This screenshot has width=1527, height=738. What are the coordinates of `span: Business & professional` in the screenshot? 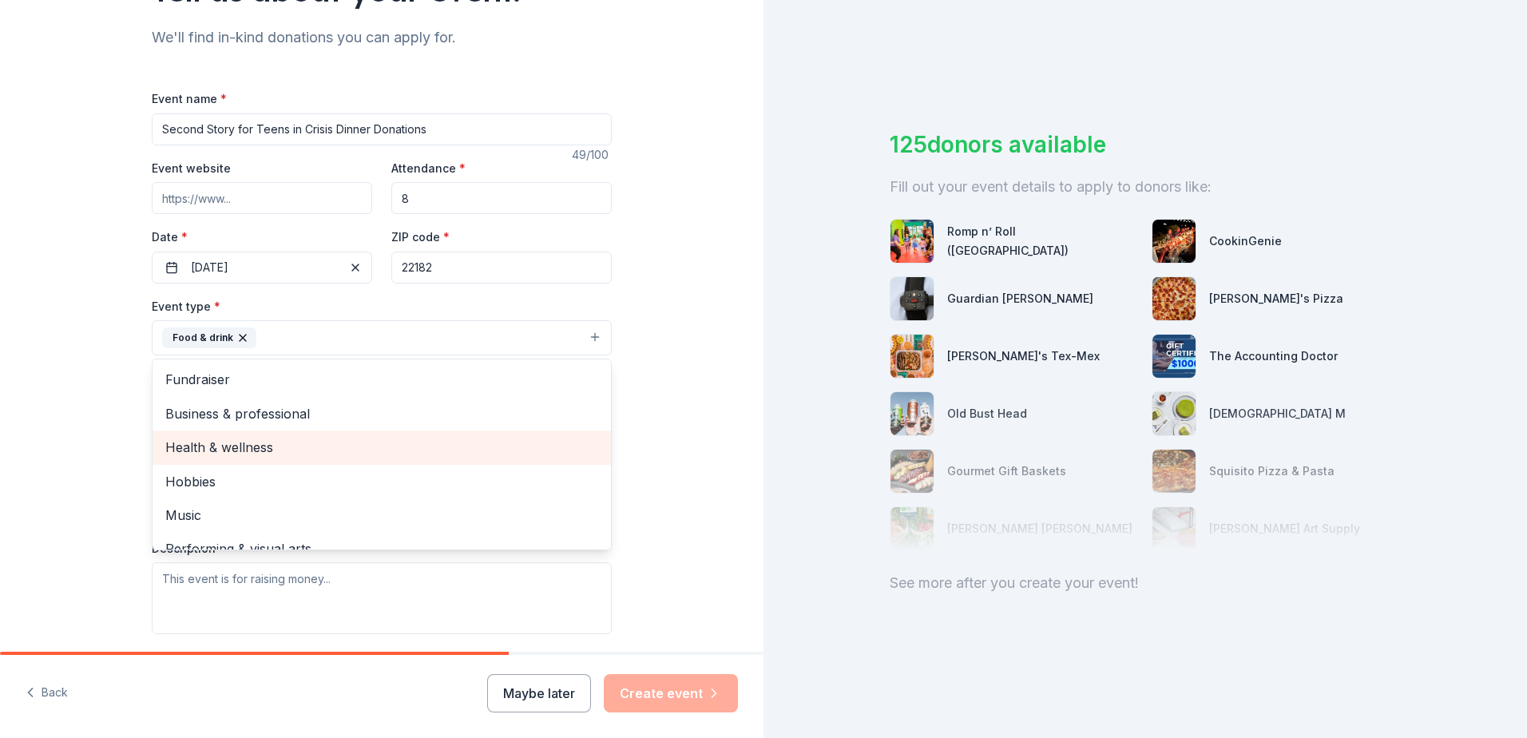 It's located at (382, 414).